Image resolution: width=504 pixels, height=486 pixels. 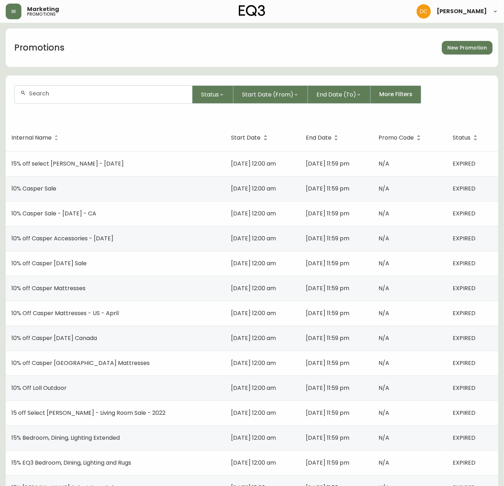 I want to click on span: More Filters, so click(x=395, y=94).